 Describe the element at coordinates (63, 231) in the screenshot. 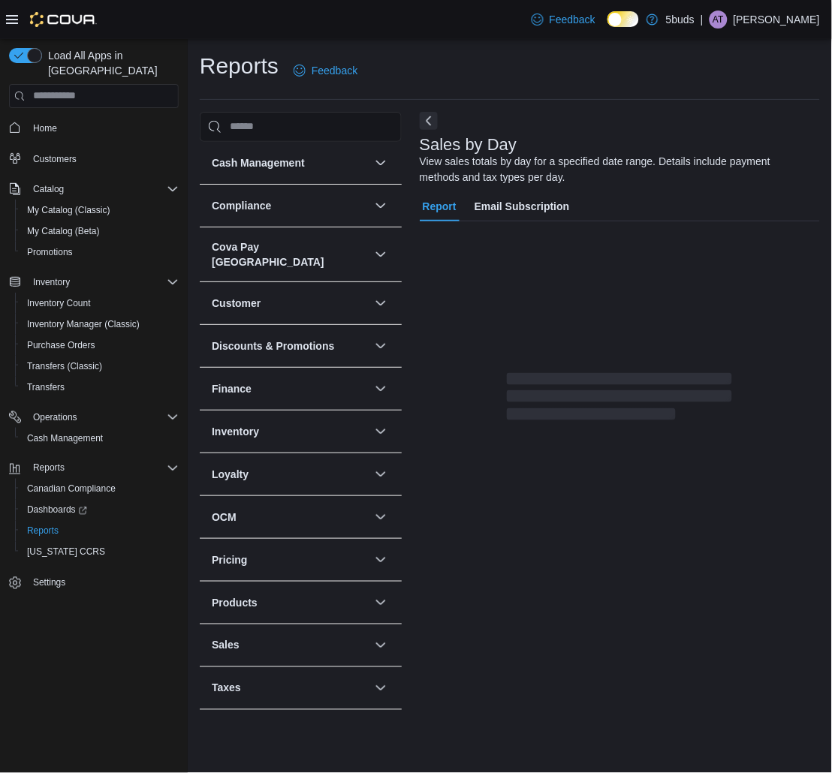

I see `a: My Catalog (Beta)` at that location.